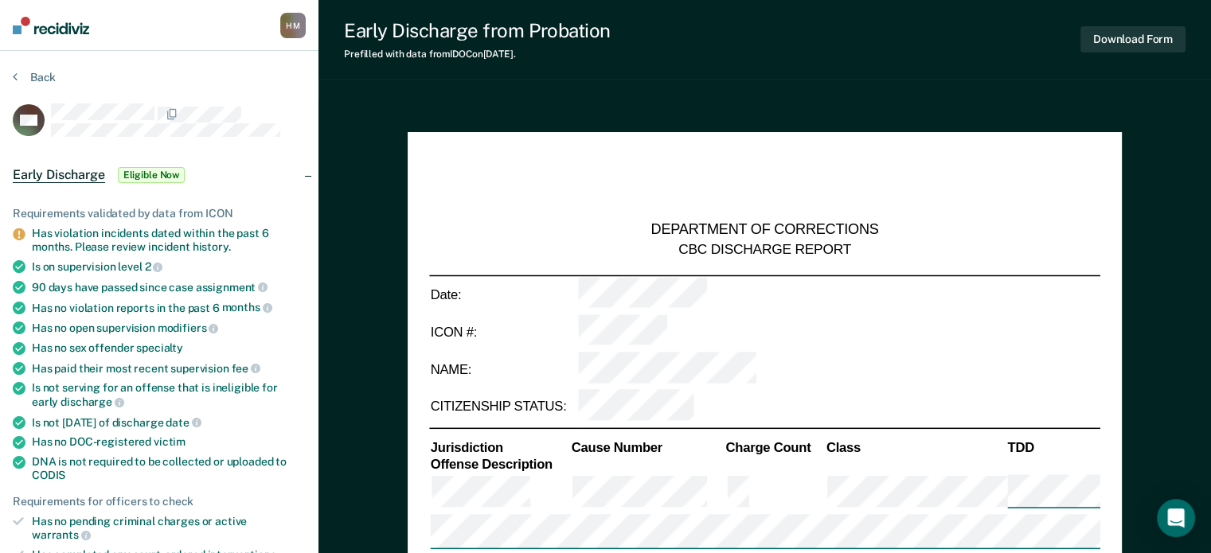 The image size is (1211, 553). What do you see at coordinates (34, 77) in the screenshot?
I see `button: Back` at bounding box center [34, 77].